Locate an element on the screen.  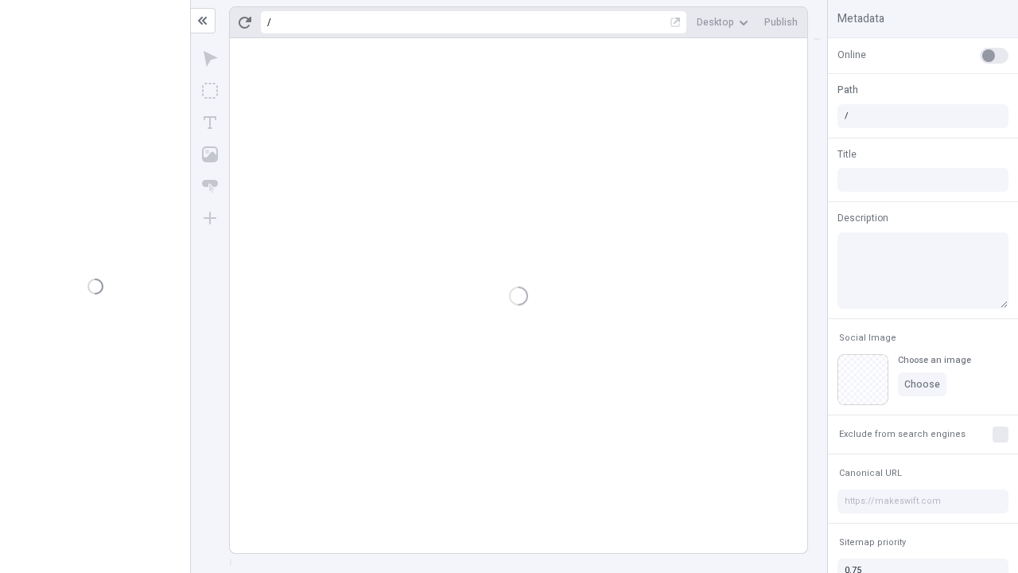
span: Desktop is located at coordinates (715, 22).